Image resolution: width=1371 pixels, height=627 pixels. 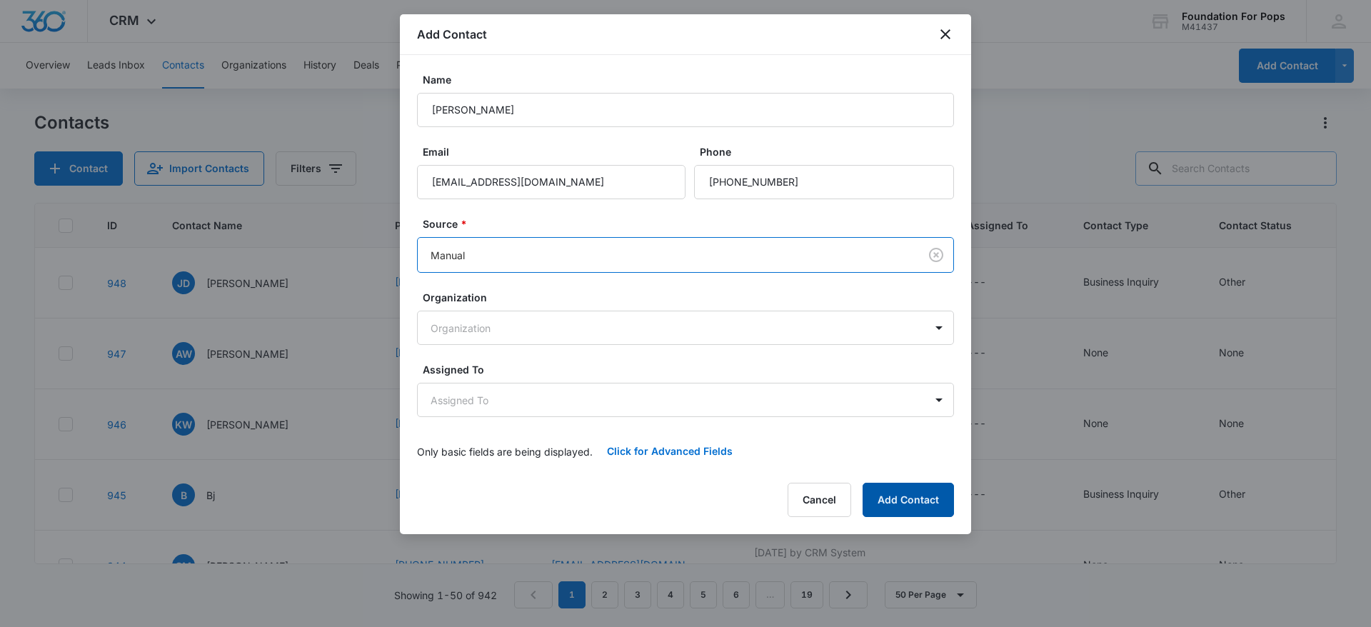 What do you see at coordinates (505, 451) in the screenshot?
I see `p: Only basic fields are being displayed.` at bounding box center [505, 451].